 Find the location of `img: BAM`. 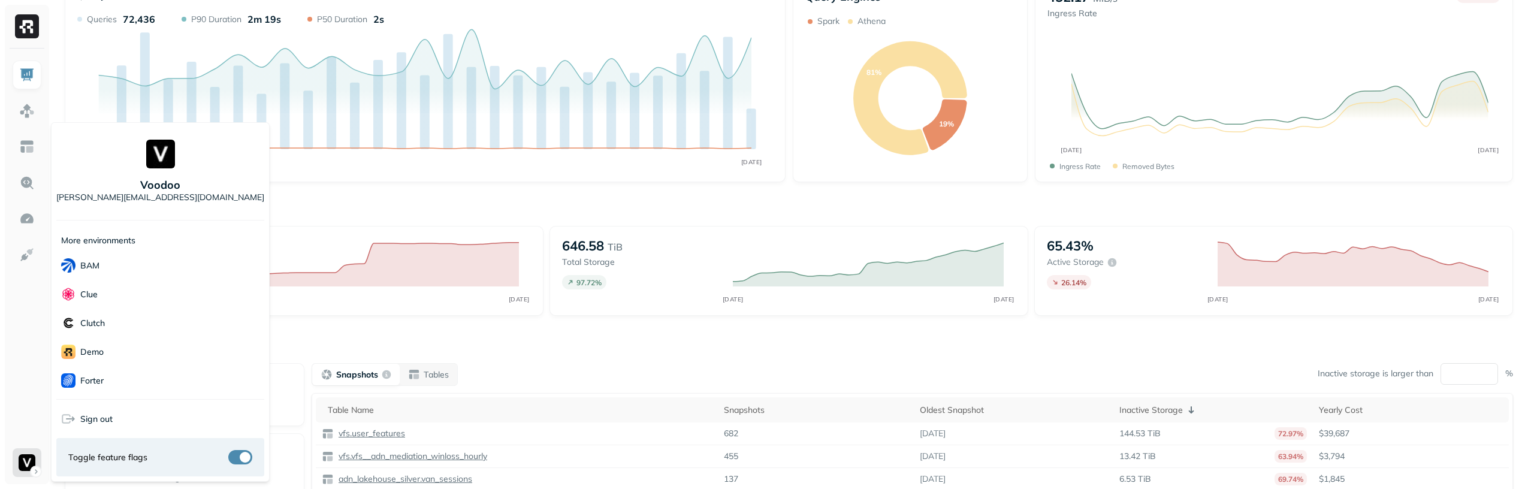

img: BAM is located at coordinates (68, 265).